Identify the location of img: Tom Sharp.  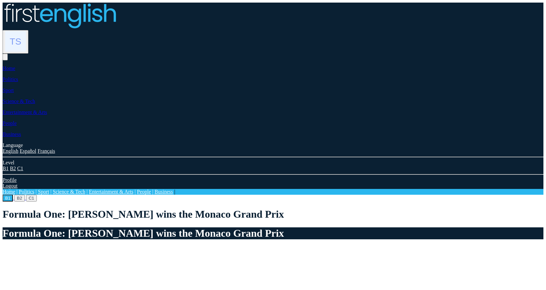
(15, 41).